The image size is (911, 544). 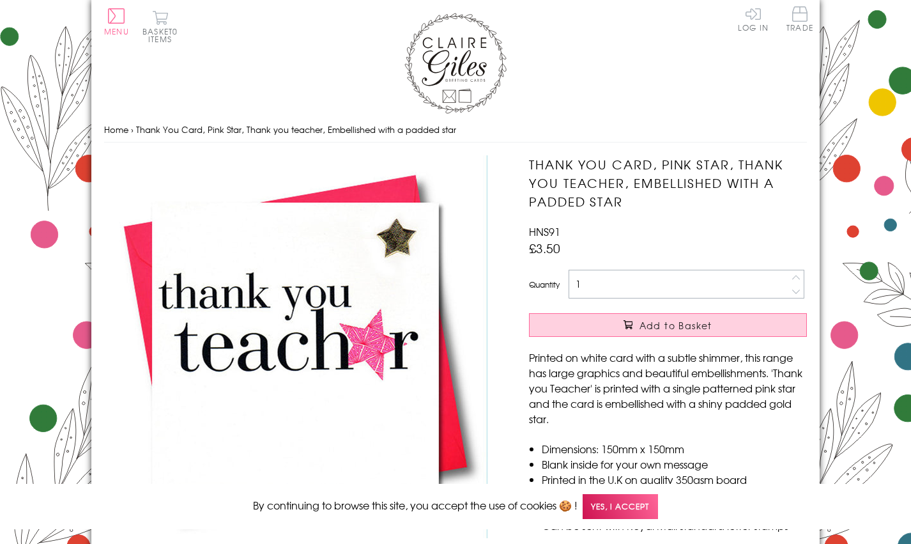 What do you see at coordinates (163, 35) in the screenshot?
I see `span: 0 items` at bounding box center [163, 35].